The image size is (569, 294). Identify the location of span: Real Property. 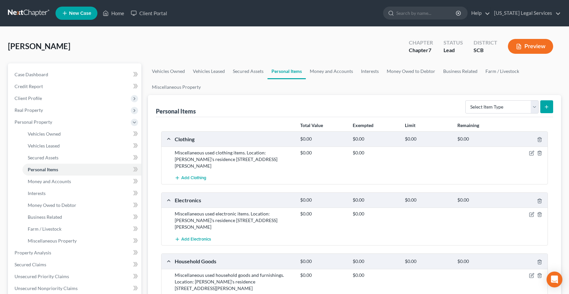
(29, 110).